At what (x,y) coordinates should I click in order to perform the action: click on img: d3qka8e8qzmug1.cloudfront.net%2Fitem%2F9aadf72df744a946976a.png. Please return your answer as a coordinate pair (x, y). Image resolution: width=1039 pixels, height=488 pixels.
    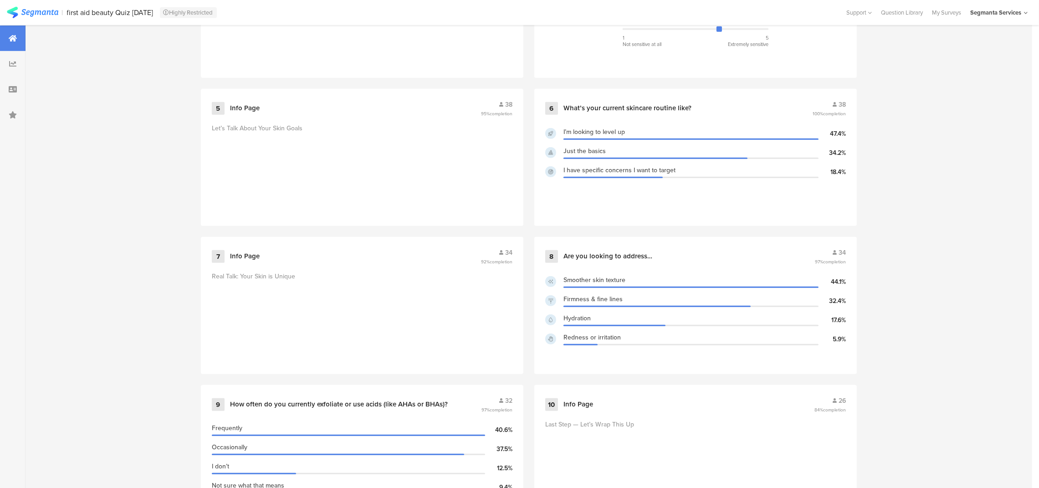
    Looking at the image, I should click on (551, 320).